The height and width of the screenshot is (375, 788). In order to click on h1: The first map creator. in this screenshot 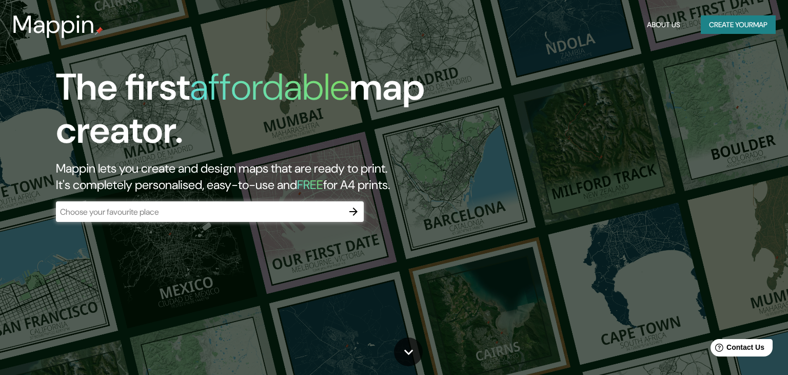, I will do `click(253, 113)`.